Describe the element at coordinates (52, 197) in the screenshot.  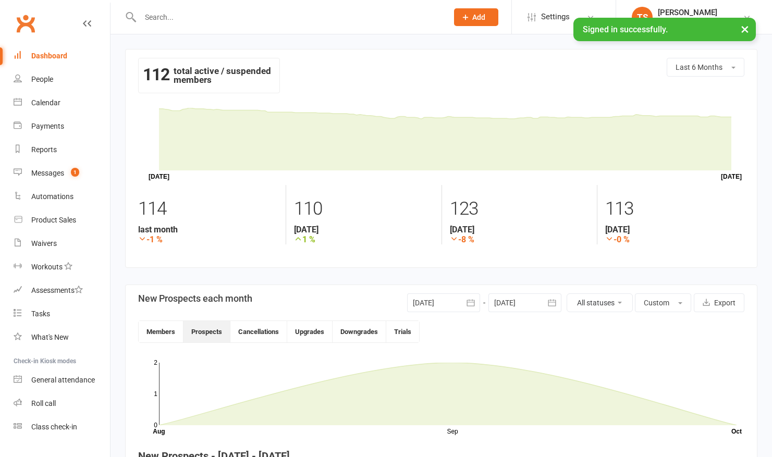
I see `div: Automations` at that location.